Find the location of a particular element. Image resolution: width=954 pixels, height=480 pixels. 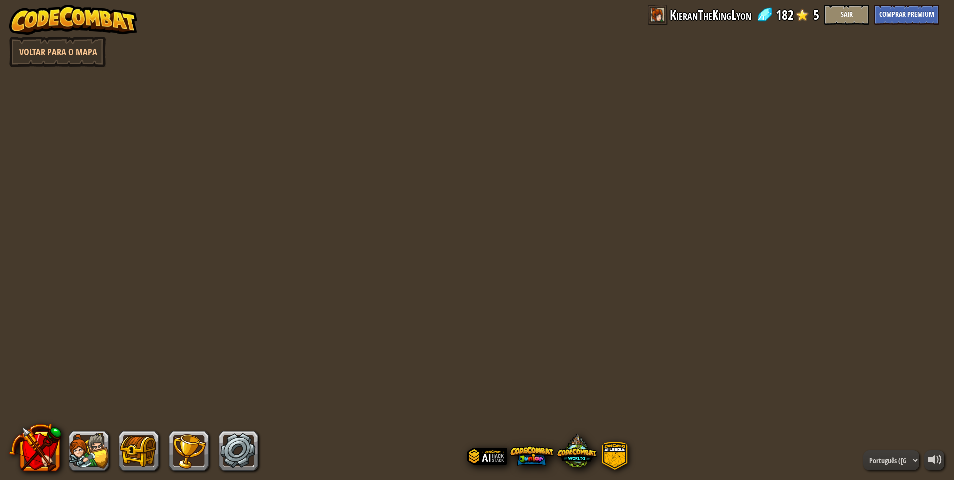

button: Ajuste o volume is located at coordinates (934, 460).